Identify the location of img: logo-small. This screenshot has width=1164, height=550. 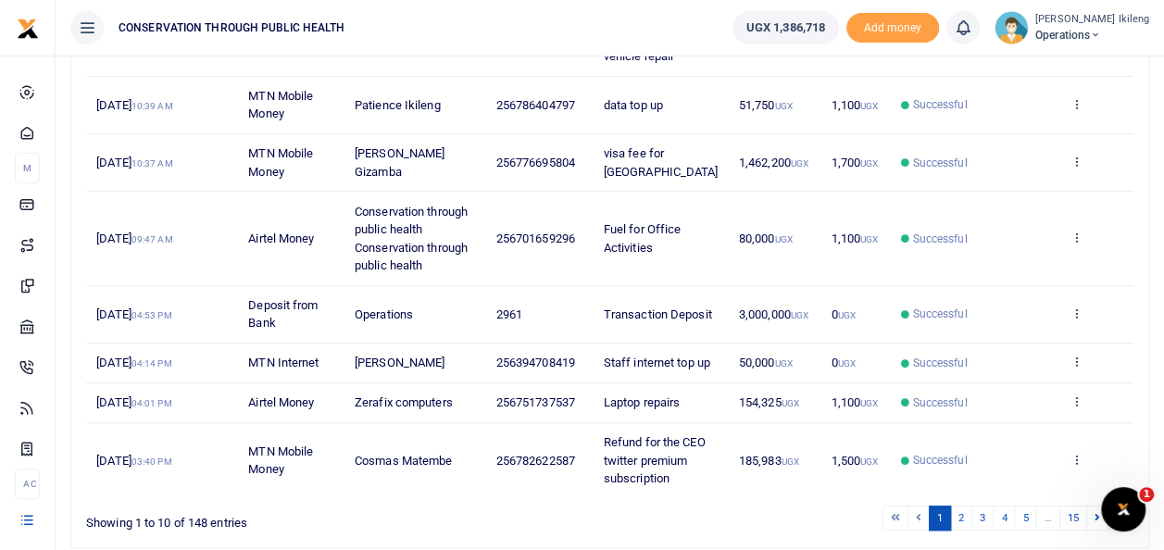
(28, 29).